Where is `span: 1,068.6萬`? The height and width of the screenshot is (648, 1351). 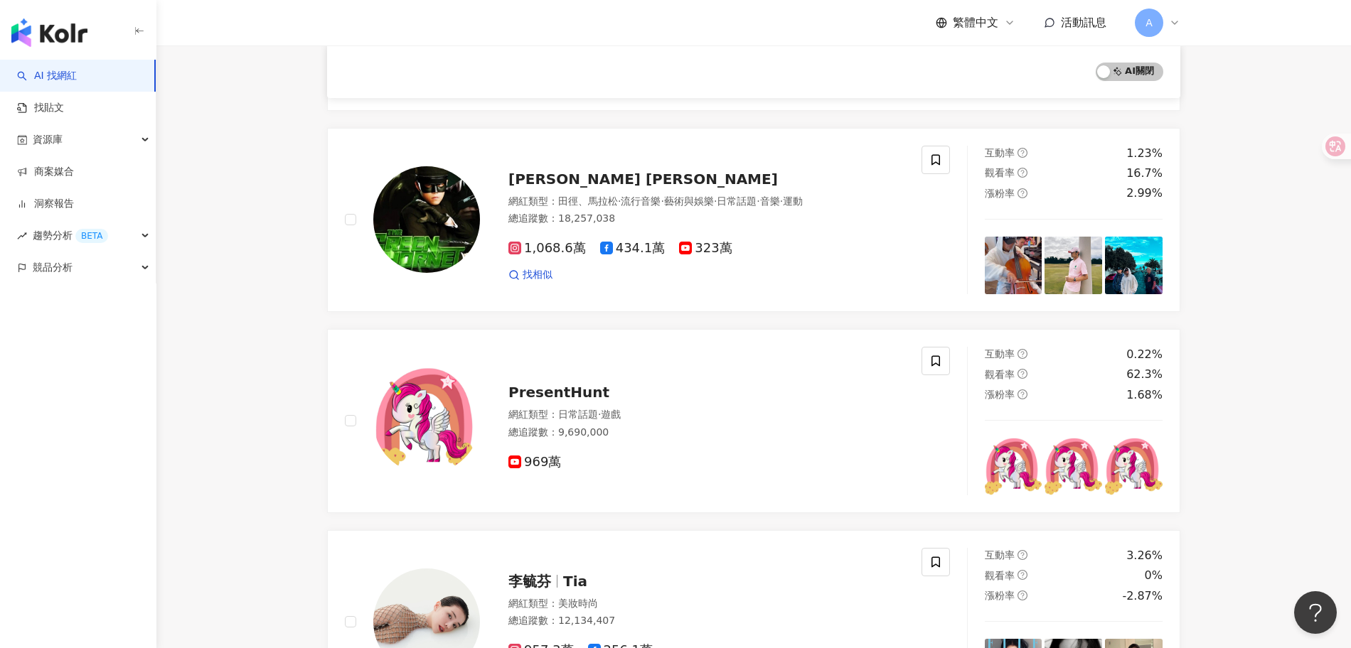
span: 1,068.6萬 is located at coordinates (547, 248).